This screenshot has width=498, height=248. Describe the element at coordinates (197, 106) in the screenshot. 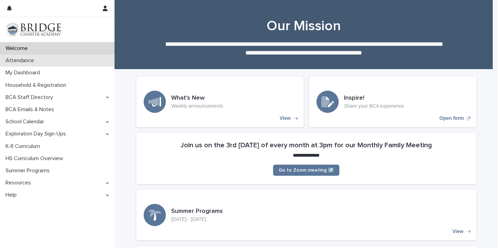

I see `p: Weekly announcements` at that location.